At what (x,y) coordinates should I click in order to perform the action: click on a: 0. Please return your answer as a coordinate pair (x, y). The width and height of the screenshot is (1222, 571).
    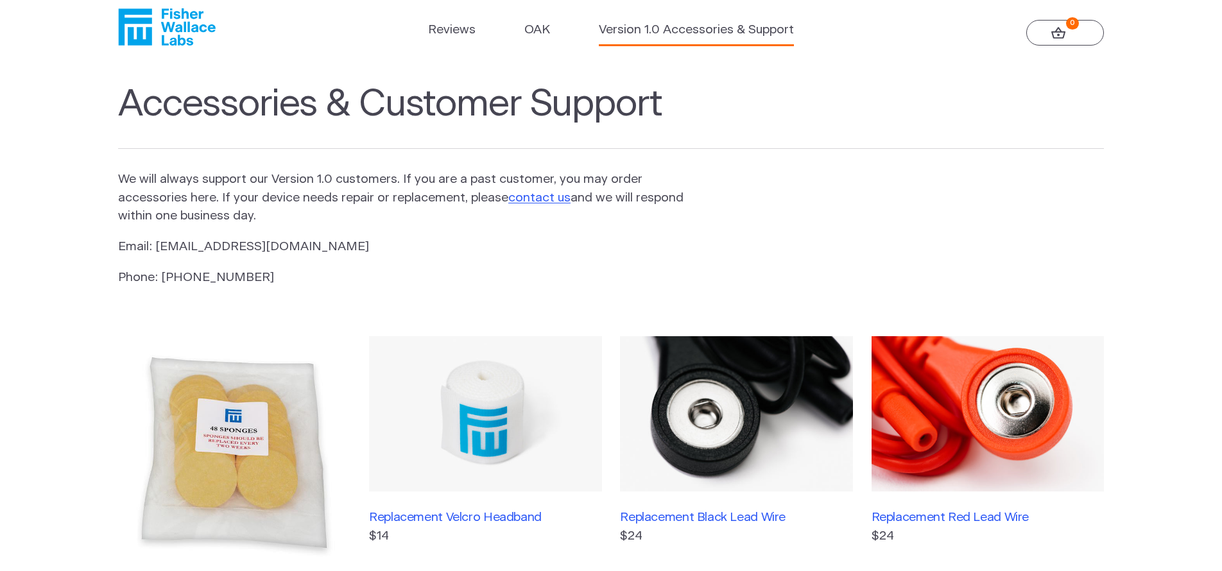
    Looking at the image, I should click on (1065, 33).